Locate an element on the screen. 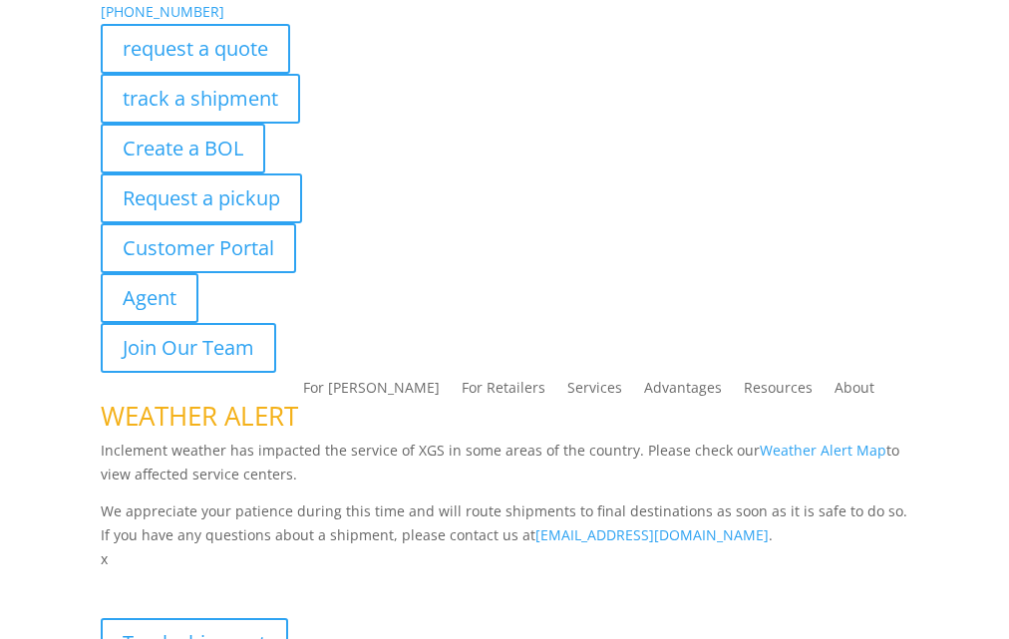 This screenshot has height=639, width=1009. a: Create a BOL is located at coordinates (183, 149).